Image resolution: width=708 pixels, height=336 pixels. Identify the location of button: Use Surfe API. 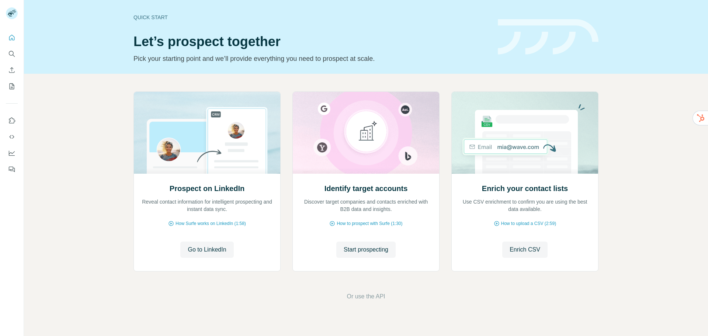
(12, 137).